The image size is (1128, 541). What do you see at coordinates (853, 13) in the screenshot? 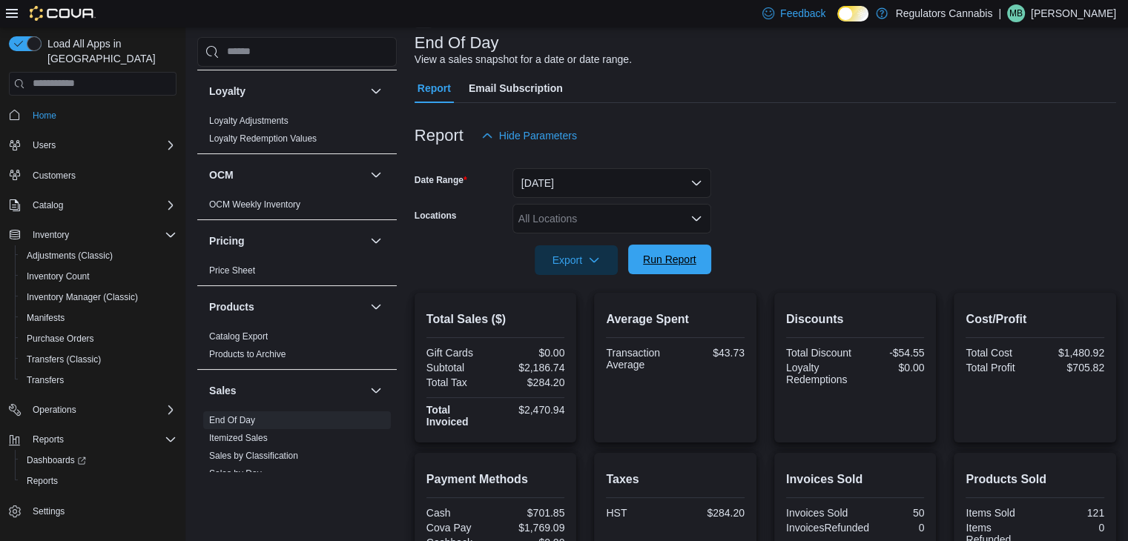
I see `input: Dark Mode` at bounding box center [853, 13].